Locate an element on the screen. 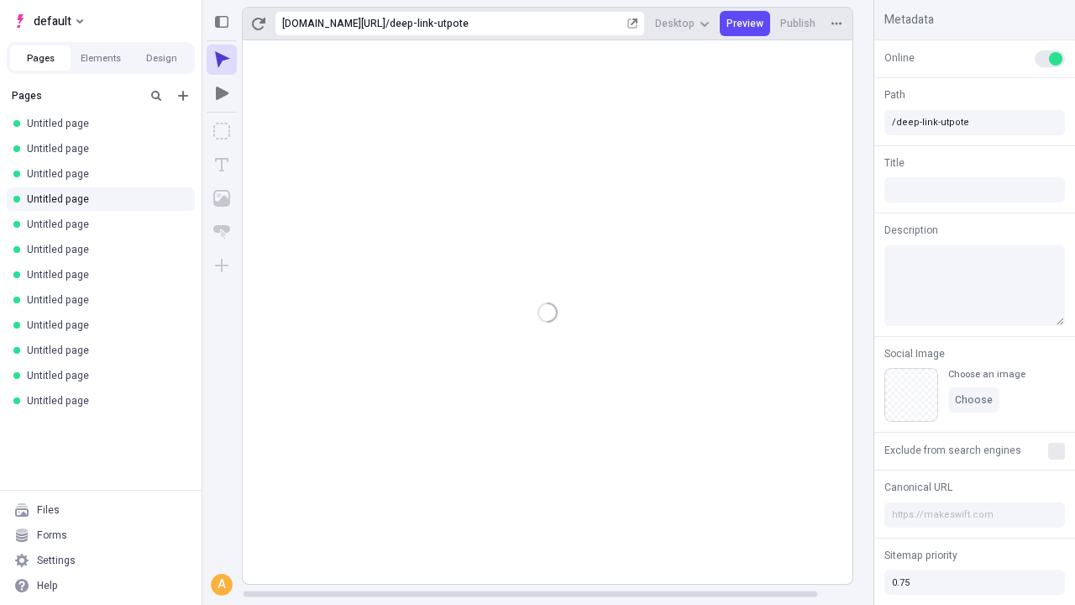 Image resolution: width=1075 pixels, height=605 pixels. span: Exclude from search engines is located at coordinates (953, 450).